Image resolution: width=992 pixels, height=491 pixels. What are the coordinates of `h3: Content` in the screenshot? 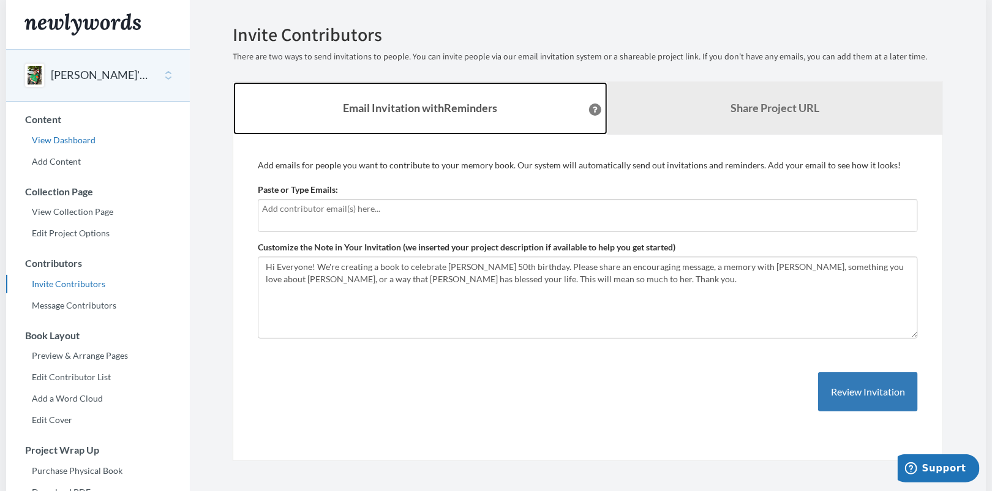 It's located at (98, 119).